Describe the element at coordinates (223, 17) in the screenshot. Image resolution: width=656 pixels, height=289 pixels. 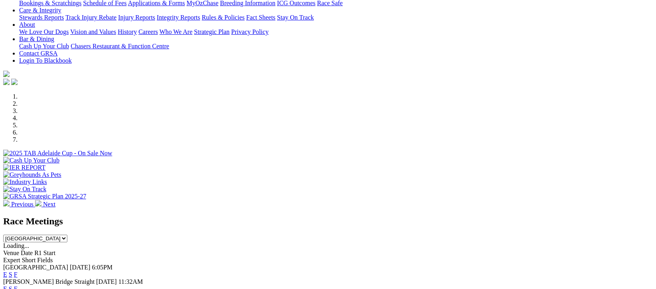
I see `a: Rules & Policies` at that location.